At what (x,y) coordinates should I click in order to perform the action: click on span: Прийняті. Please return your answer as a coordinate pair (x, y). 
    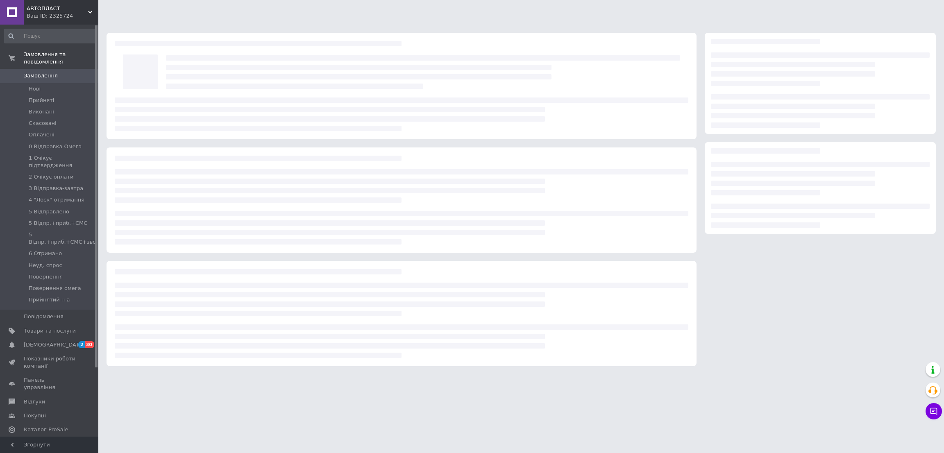
    Looking at the image, I should click on (41, 100).